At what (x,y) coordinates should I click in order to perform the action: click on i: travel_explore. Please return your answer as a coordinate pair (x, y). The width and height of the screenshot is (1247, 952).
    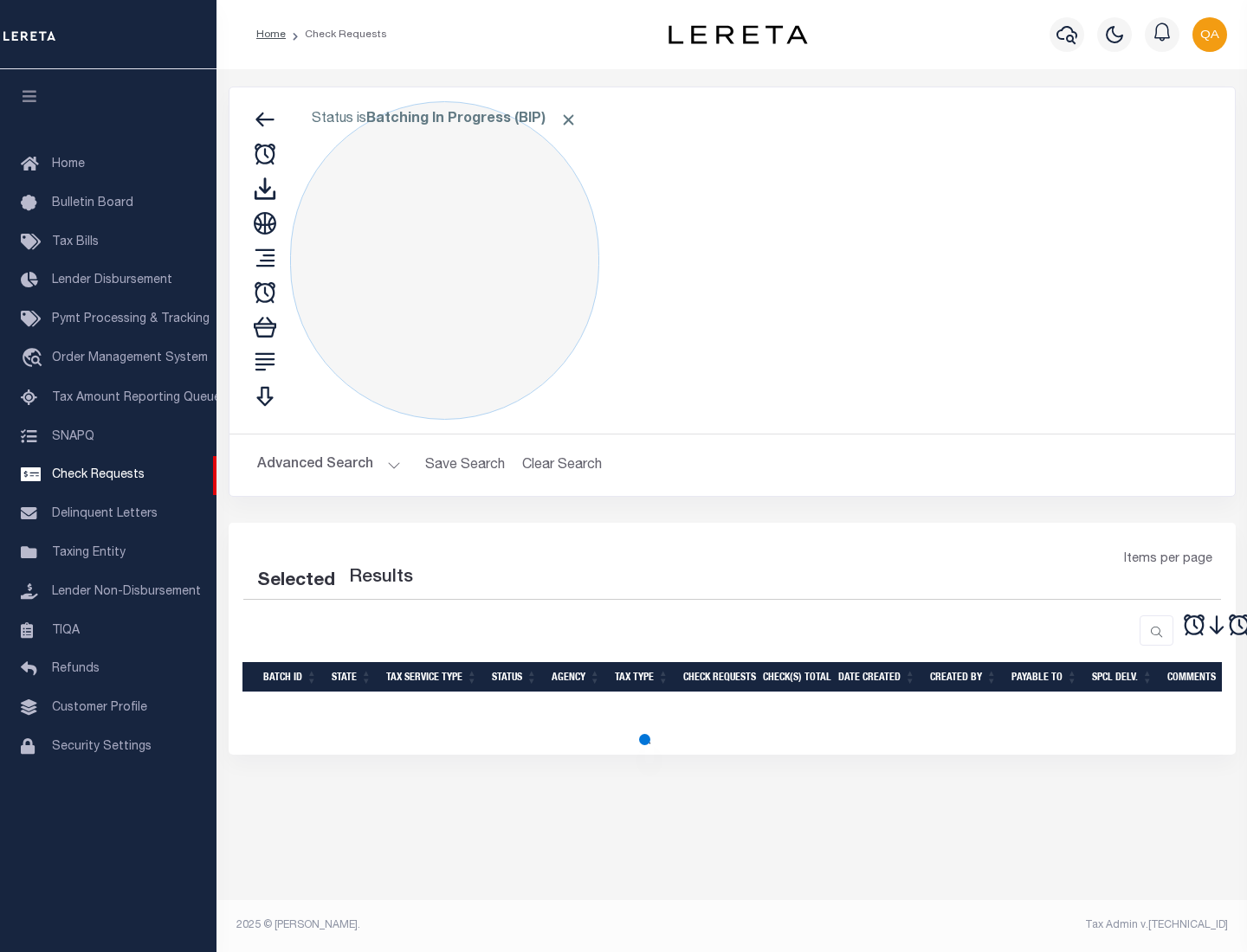
    Looking at the image, I should click on (35, 359).